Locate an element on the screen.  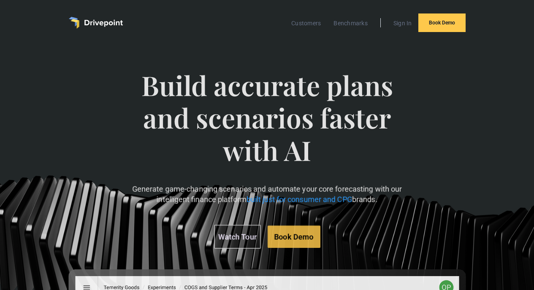
p: Generate game-changing scenarios and automate your core forecasting with our intelligent finance ... is located at coordinates (267, 195).